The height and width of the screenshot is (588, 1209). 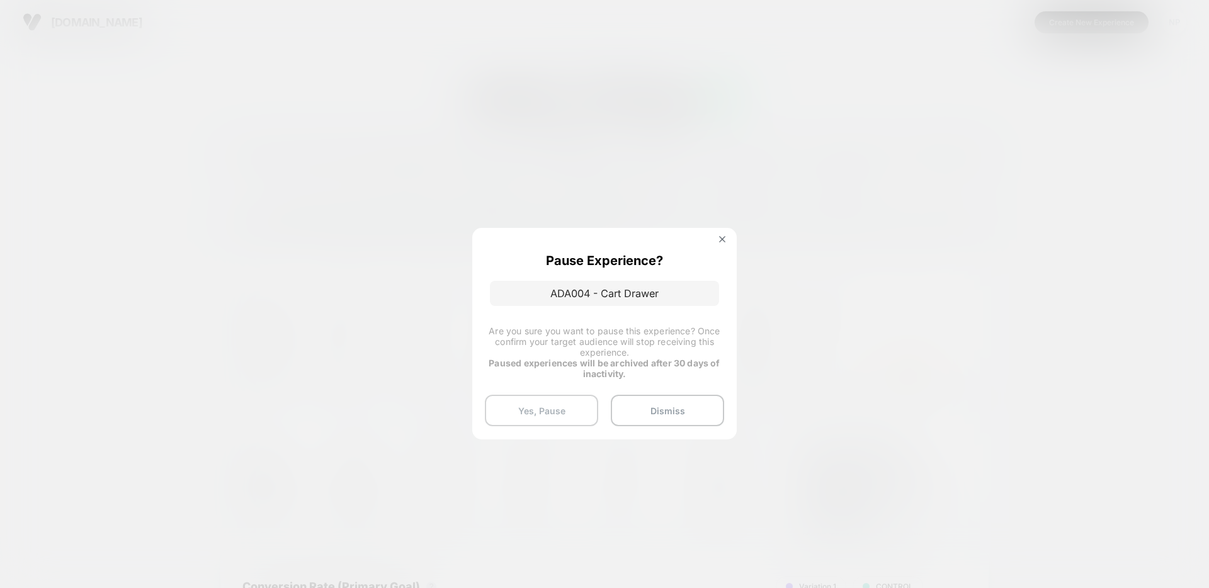 I want to click on strong: Paused experiences will be archived after 30 days of inactivity., so click(x=604, y=368).